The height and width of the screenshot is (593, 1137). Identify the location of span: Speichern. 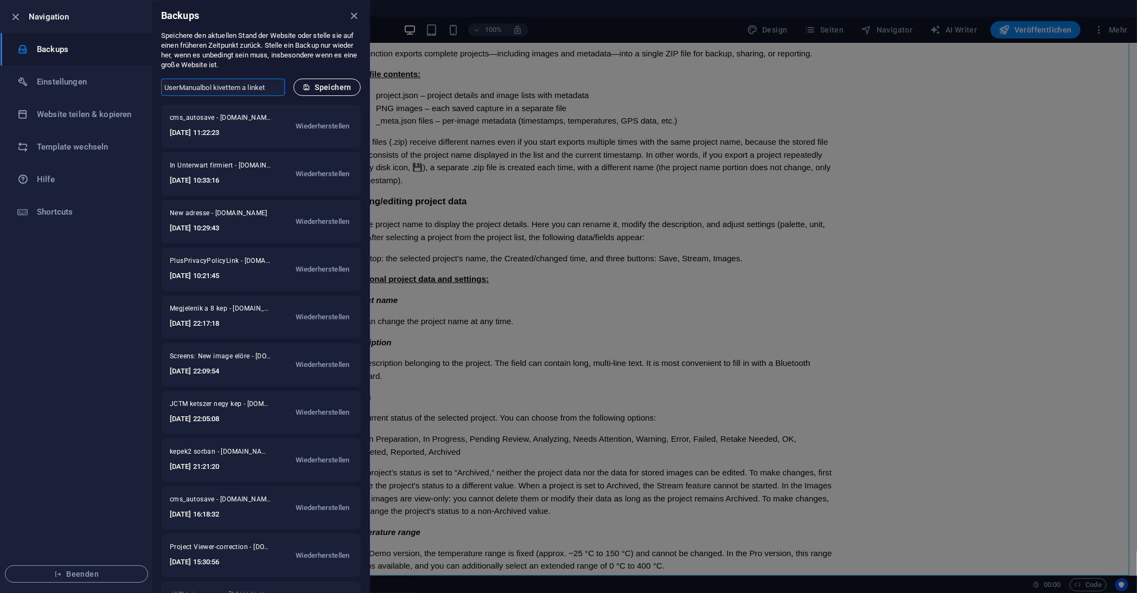
(327, 87).